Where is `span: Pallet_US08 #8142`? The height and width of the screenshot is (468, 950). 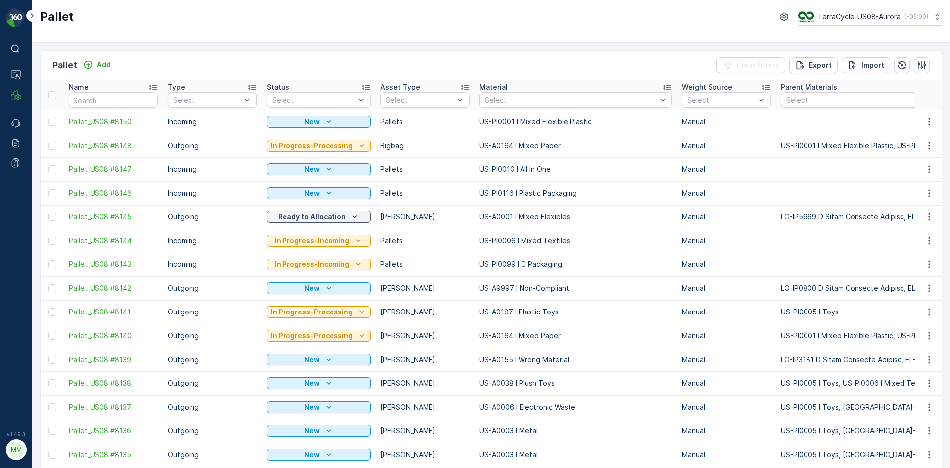 span: Pallet_US08 #8142 is located at coordinates (113, 288).